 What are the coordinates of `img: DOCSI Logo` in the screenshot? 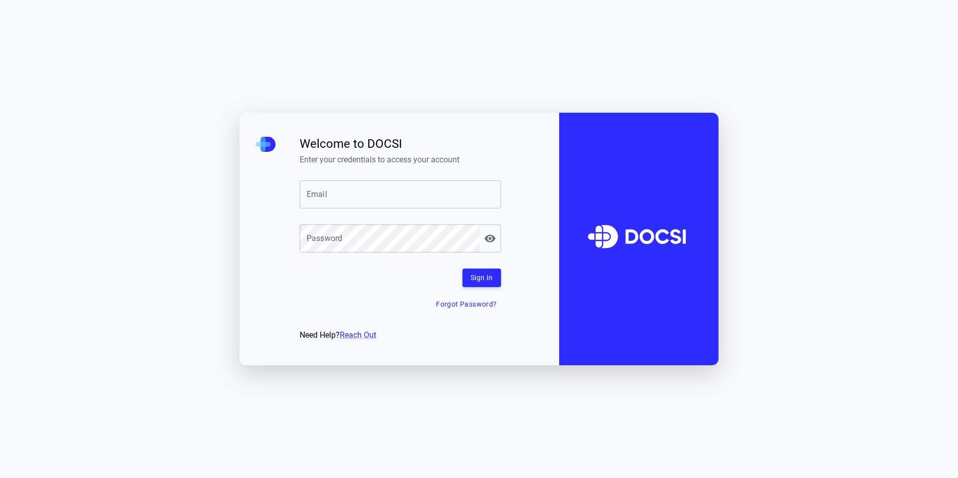 It's located at (638, 238).